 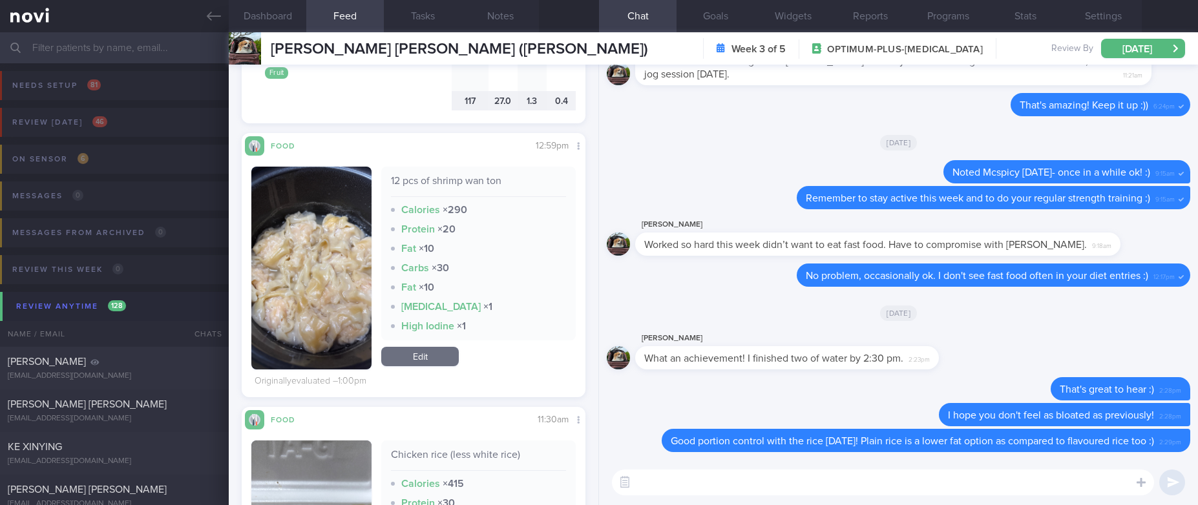 What do you see at coordinates (1107, 390) in the screenshot?
I see `span: That's great to hear :)` at bounding box center [1107, 390].